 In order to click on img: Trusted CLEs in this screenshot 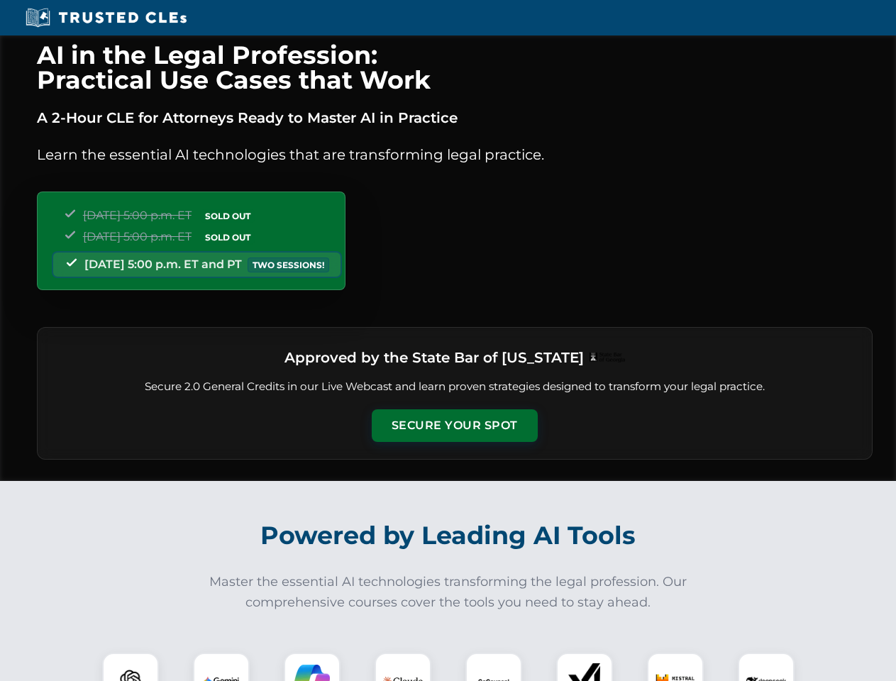, I will do `click(106, 18)`.